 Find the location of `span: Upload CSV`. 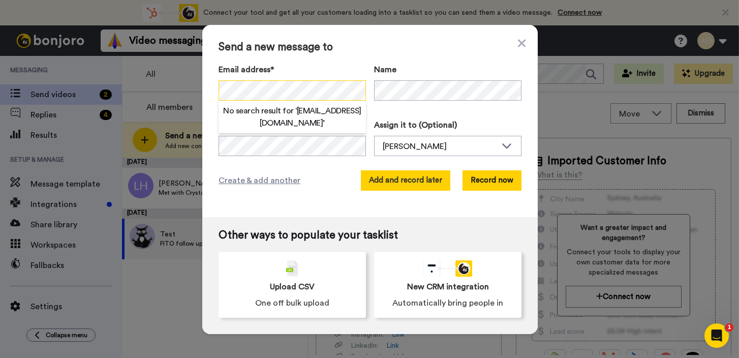

span: Upload CSV is located at coordinates (292, 287).